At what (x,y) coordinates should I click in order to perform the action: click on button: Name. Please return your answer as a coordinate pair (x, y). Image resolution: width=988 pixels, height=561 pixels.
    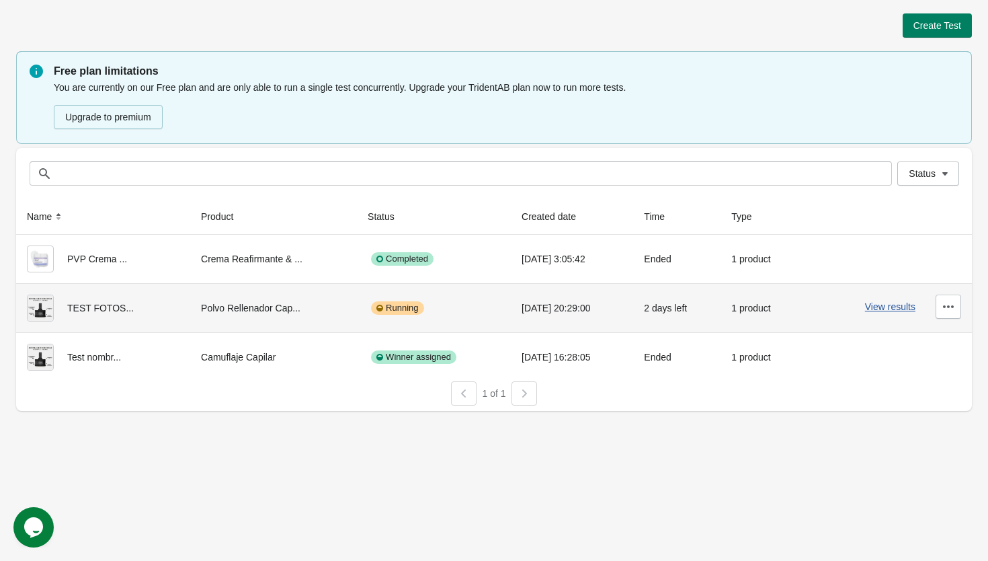
    Looking at the image, I should click on (46, 216).